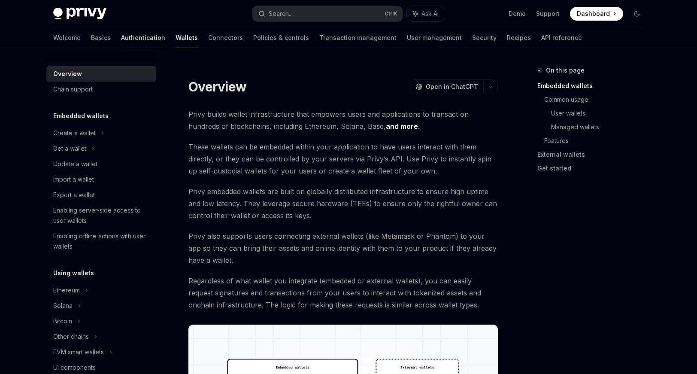  Describe the element at coordinates (358, 38) in the screenshot. I see `a: Transaction management` at that location.